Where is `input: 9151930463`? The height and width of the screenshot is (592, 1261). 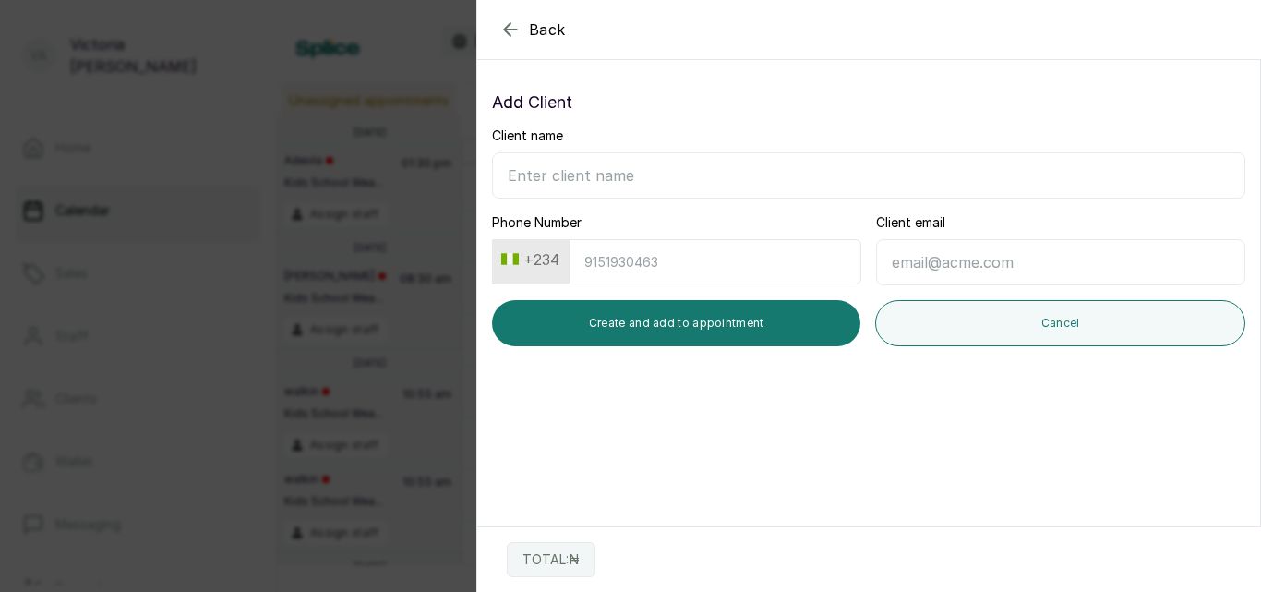 input: 9151930463 is located at coordinates (714, 261).